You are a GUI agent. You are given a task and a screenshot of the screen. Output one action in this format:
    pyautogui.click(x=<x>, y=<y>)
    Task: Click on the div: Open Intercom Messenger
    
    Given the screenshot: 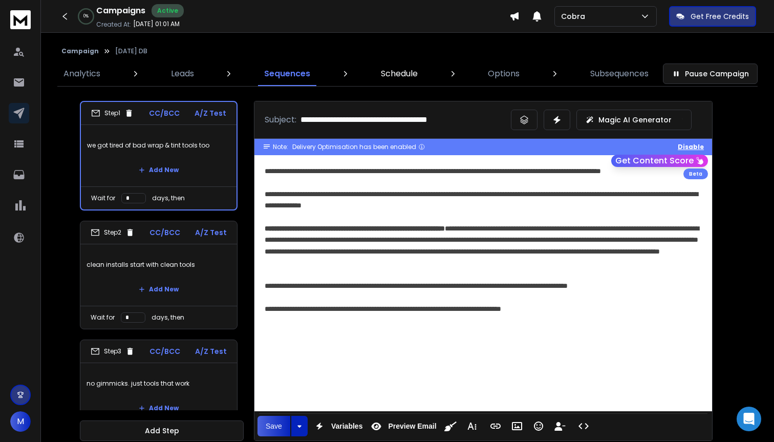 What is the action you would take?
    pyautogui.click(x=749, y=419)
    